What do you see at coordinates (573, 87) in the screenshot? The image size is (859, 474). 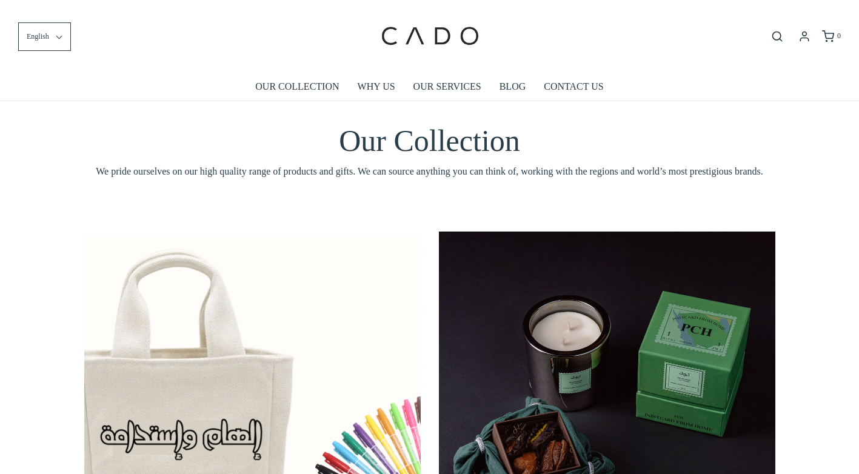 I see `a: CONTACT US` at bounding box center [573, 87].